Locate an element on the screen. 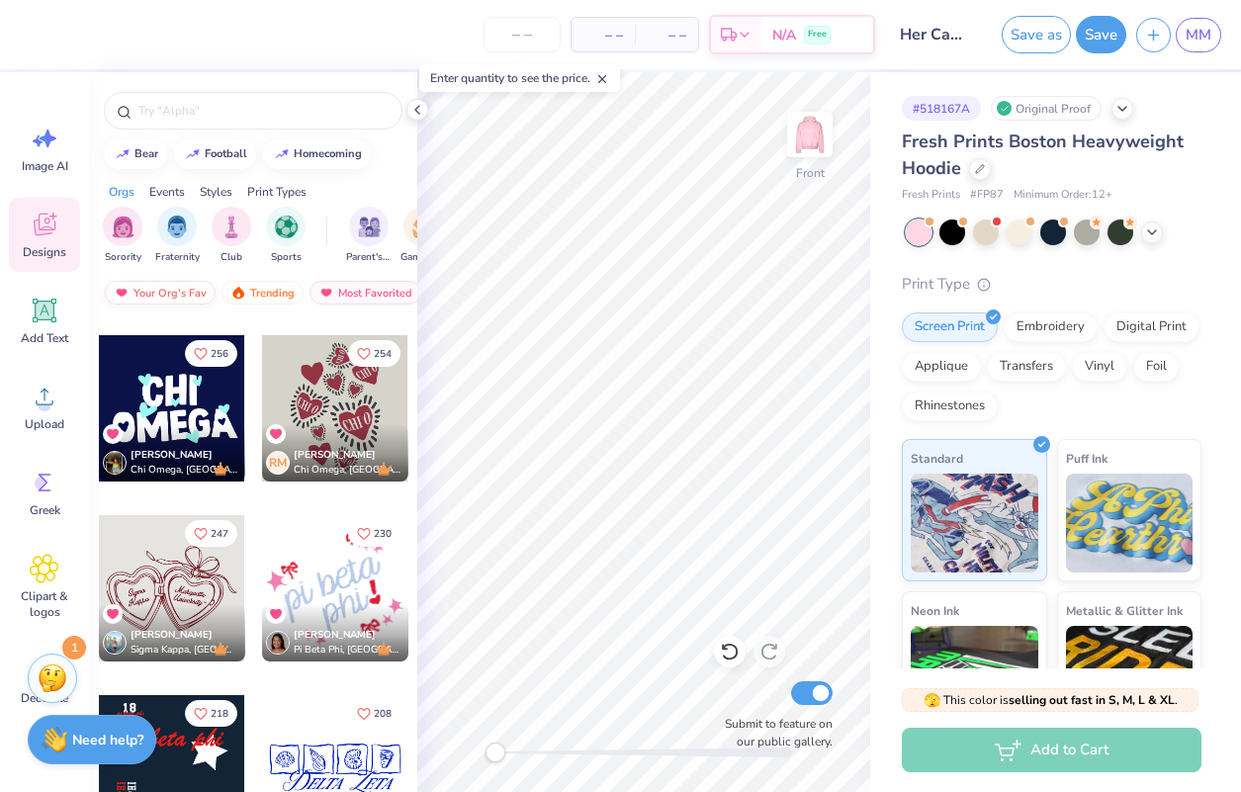 Image resolution: width=1241 pixels, height=792 pixels. div: # 518167A is located at coordinates (942, 108).